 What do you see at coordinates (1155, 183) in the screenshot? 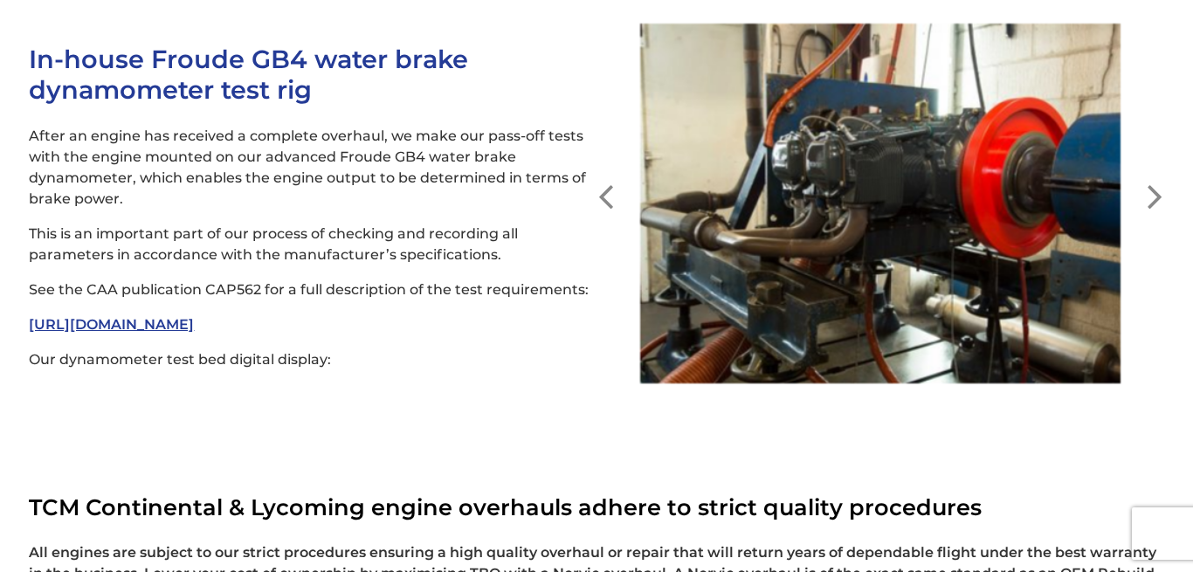
I see `button: Next` at bounding box center [1155, 183].